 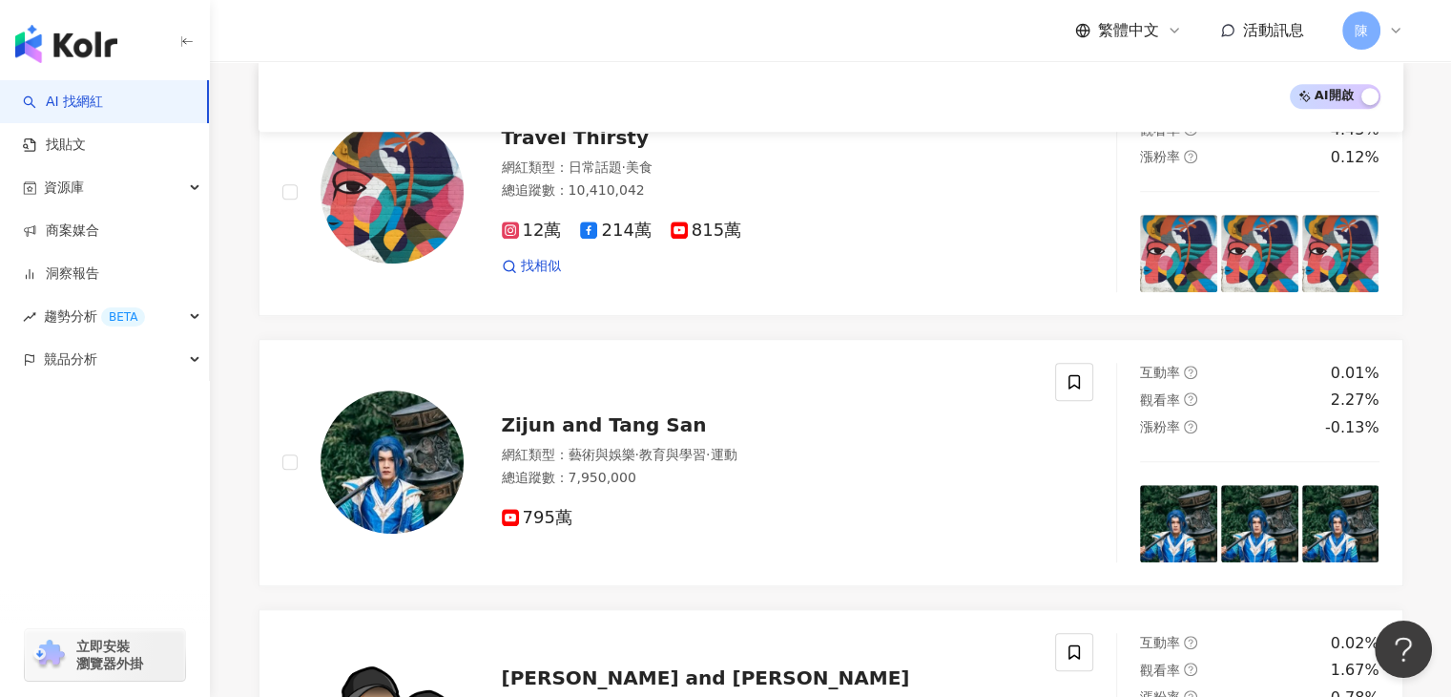 What do you see at coordinates (63, 102) in the screenshot?
I see `a: searchAI 找網紅` at bounding box center [63, 102].